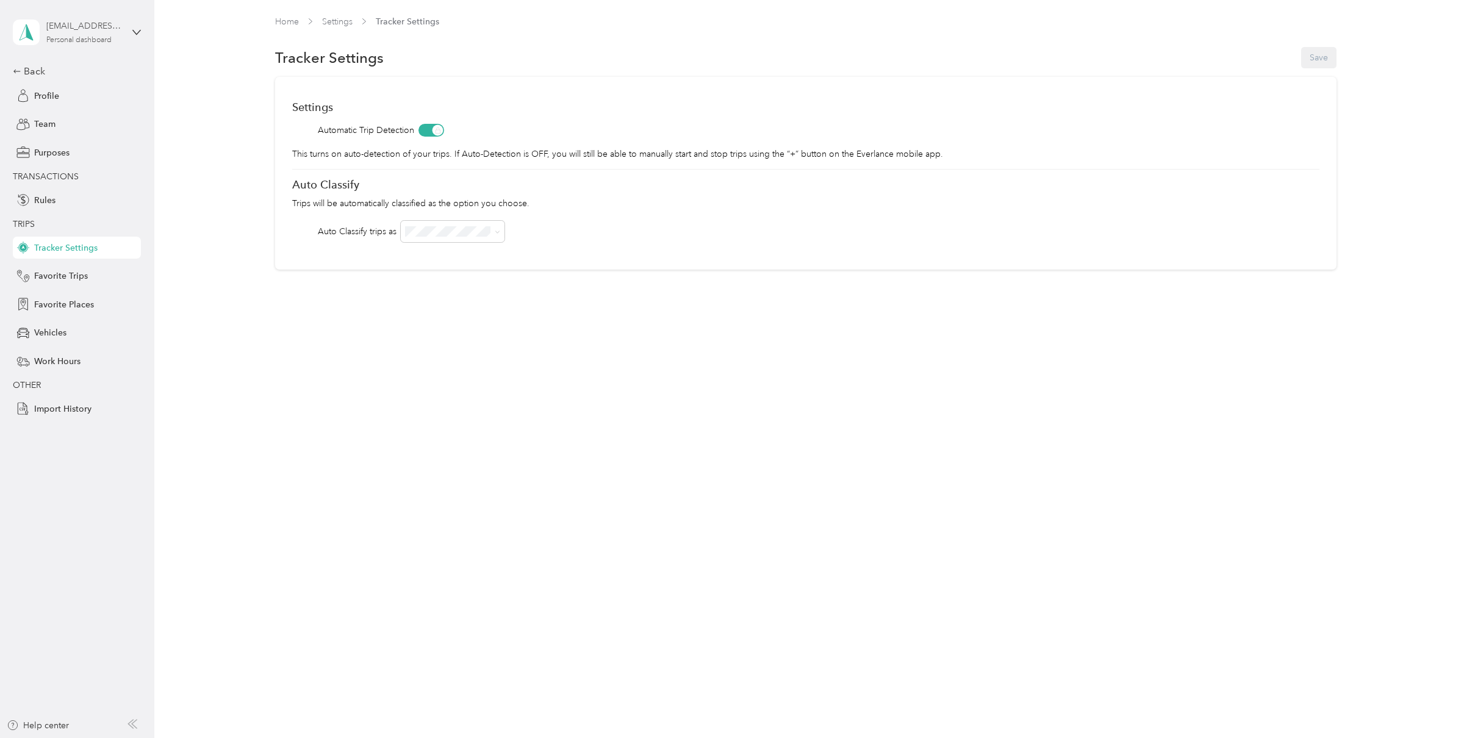 The width and height of the screenshot is (1464, 738). I want to click on a: Settings, so click(337, 21).